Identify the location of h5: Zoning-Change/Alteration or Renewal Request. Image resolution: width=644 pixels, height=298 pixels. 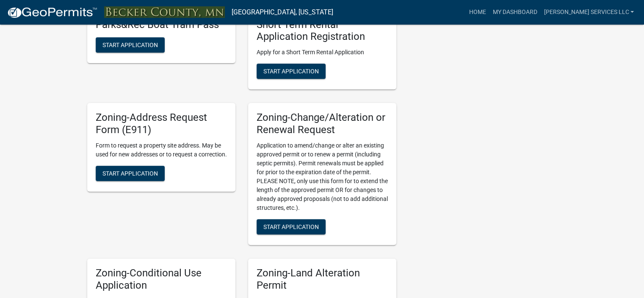
(322, 124).